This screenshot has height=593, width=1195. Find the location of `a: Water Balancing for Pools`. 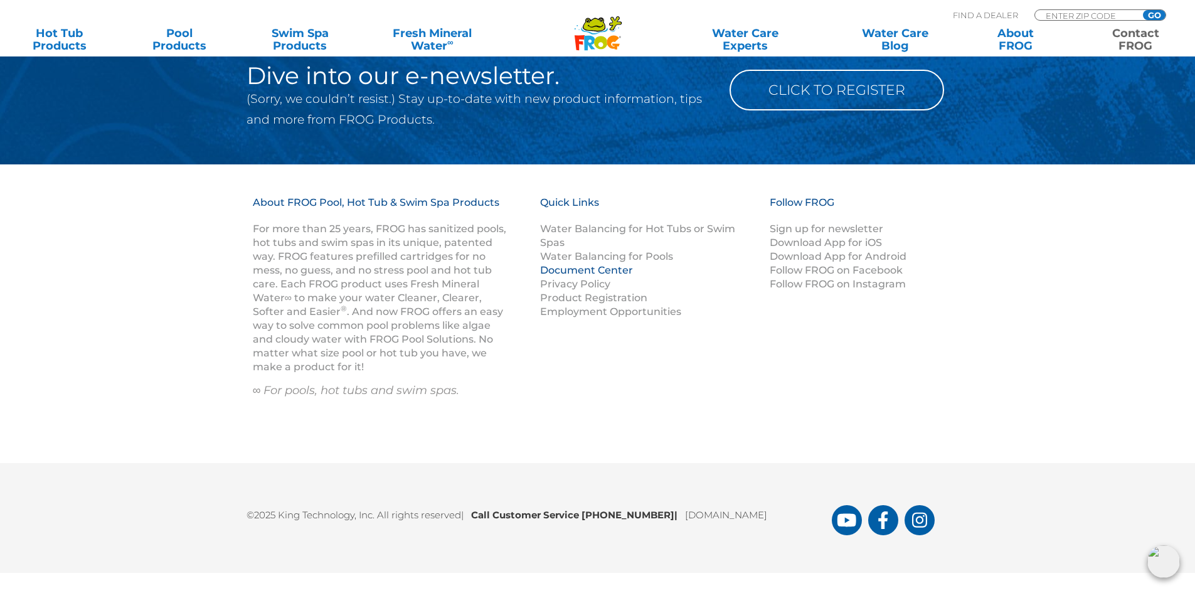

a: Water Balancing for Pools is located at coordinates (607, 256).